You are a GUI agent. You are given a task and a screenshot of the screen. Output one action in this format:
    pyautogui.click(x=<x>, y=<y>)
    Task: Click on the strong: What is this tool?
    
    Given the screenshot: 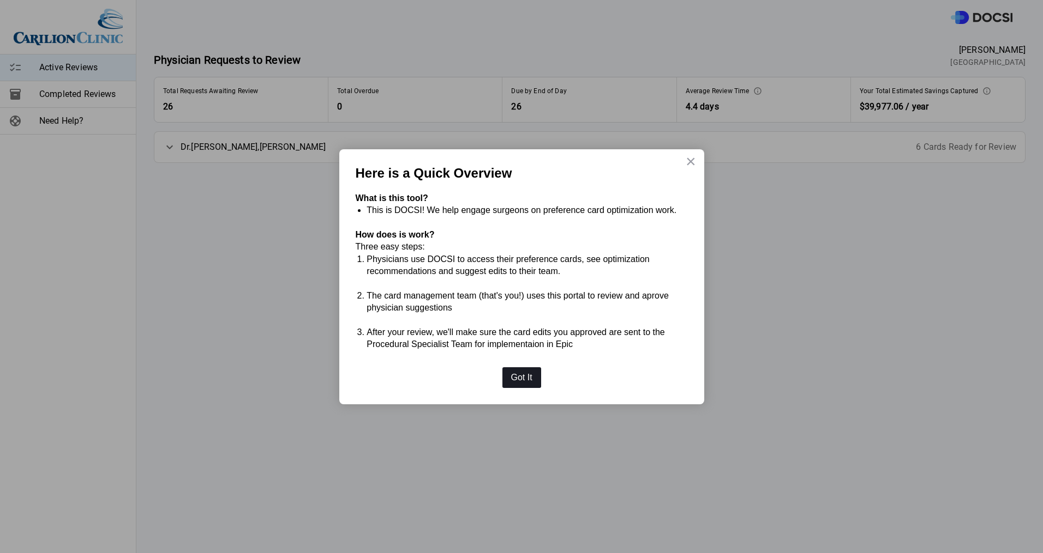 What is the action you would take?
    pyautogui.click(x=392, y=198)
    